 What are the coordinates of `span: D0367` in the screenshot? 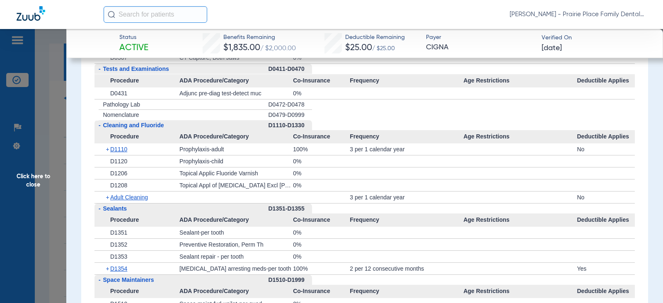 It's located at (118, 58).